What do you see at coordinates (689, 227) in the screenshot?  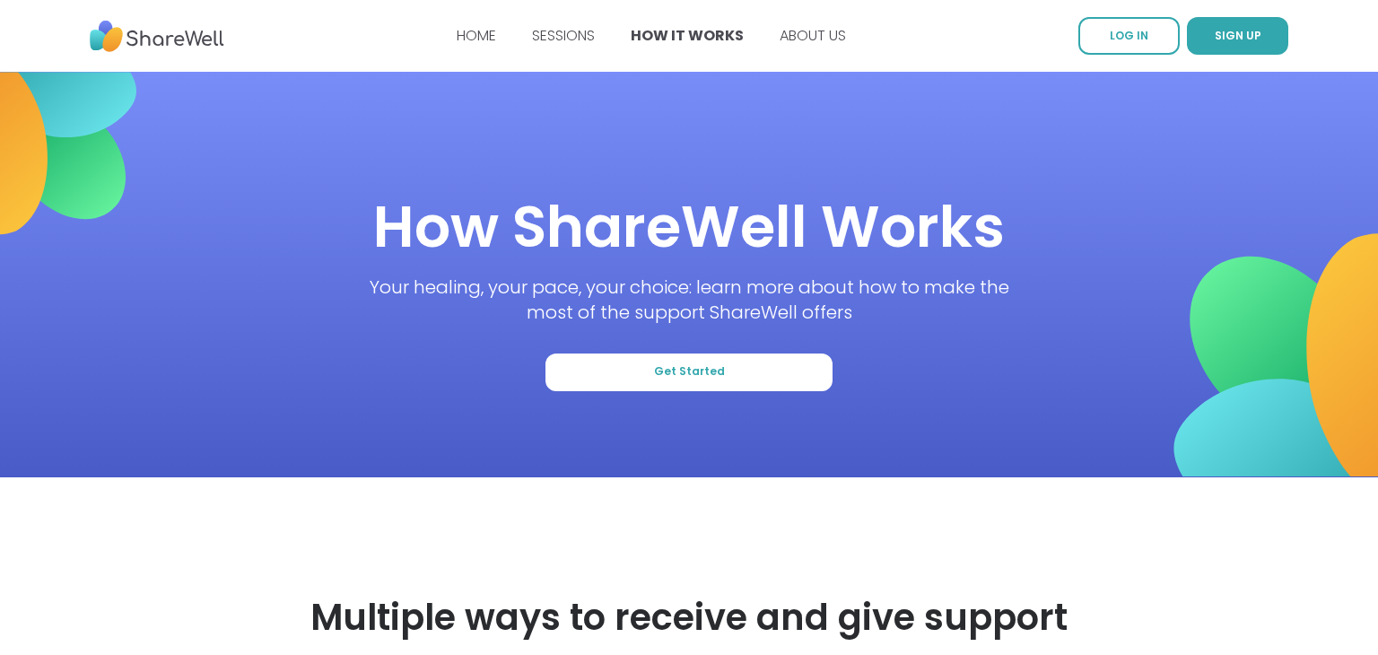 I see `h1: How ShareWell Works` at bounding box center [689, 227].